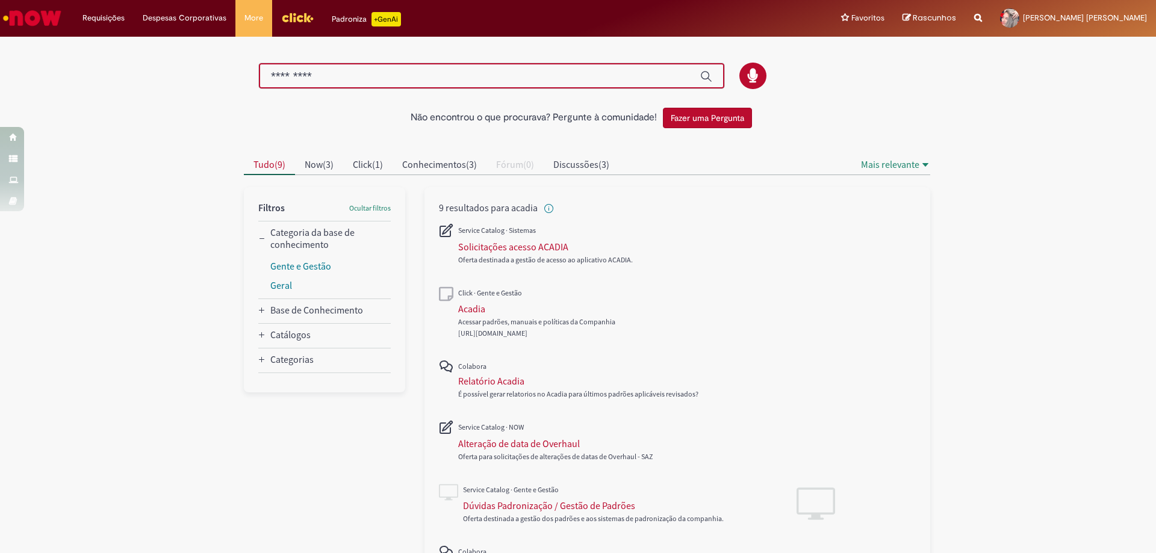 The image size is (1156, 553). I want to click on span: Despesas Corporativas, so click(184, 18).